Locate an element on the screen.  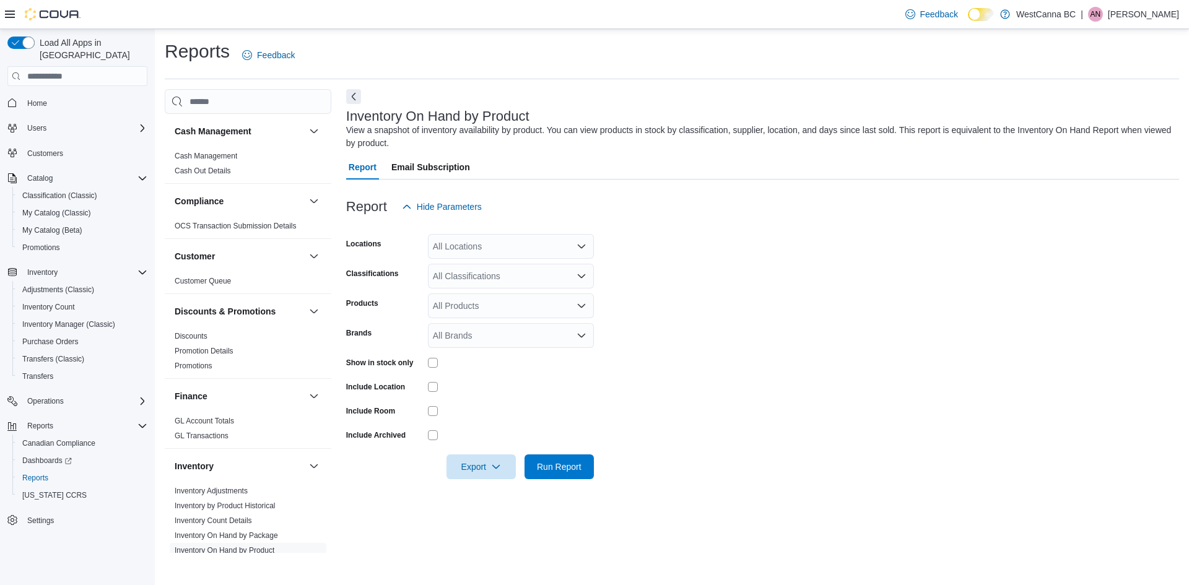
span: Customers is located at coordinates (45, 154).